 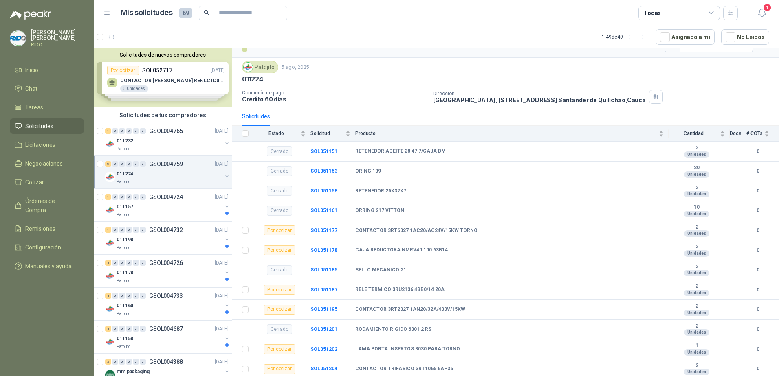 I want to click on b: SOL051202, so click(x=324, y=349).